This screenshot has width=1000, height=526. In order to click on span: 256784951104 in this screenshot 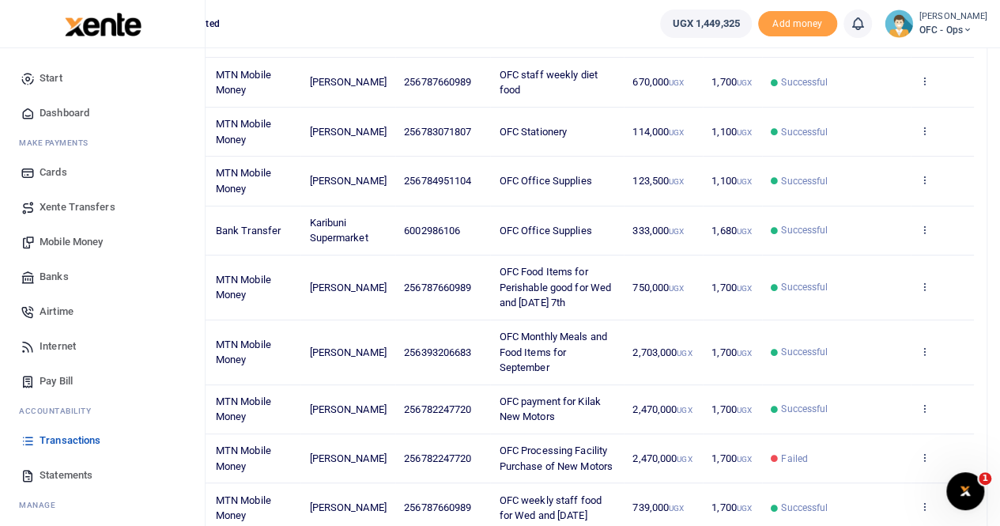, I will do `click(437, 180)`.